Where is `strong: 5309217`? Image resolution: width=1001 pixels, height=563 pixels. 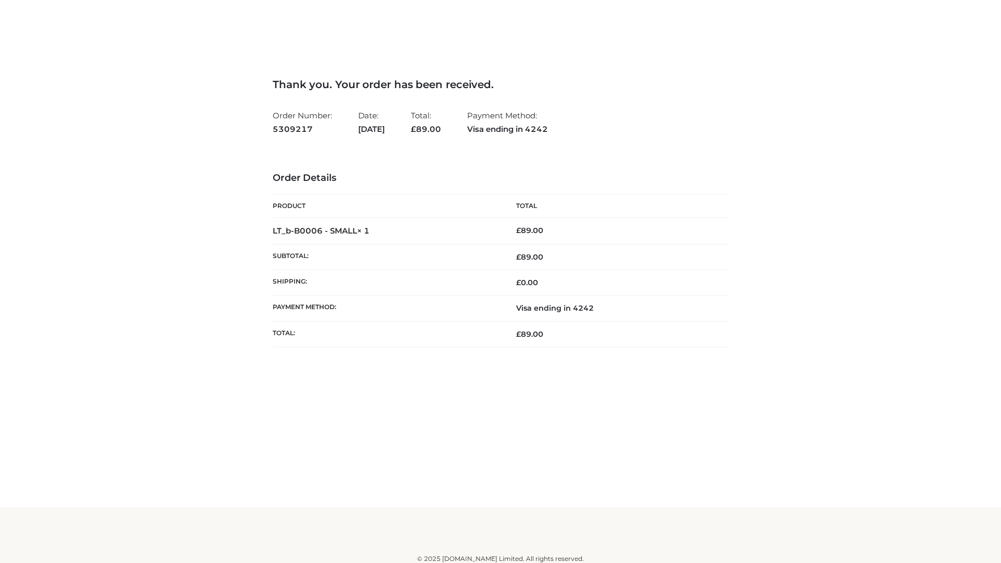
strong: 5309217 is located at coordinates (302, 129).